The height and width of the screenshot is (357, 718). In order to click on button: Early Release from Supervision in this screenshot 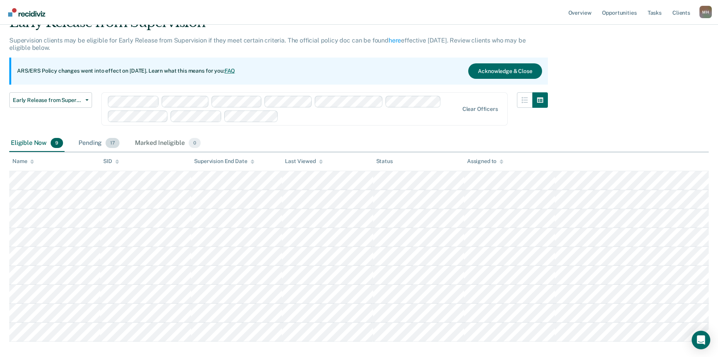, I will do `click(51, 100)`.